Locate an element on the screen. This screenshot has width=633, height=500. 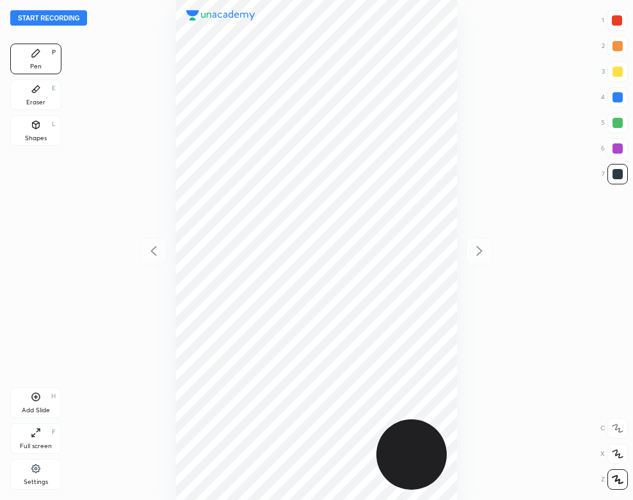
div: 6 is located at coordinates (615, 149).